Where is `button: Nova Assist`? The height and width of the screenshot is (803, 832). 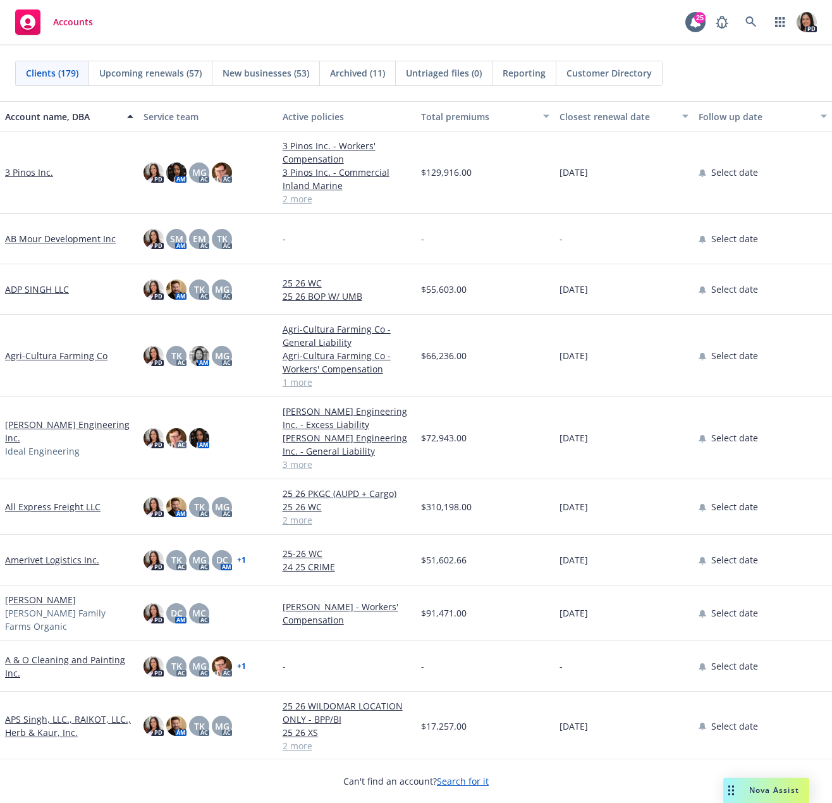
button: Nova Assist is located at coordinates (766, 790).